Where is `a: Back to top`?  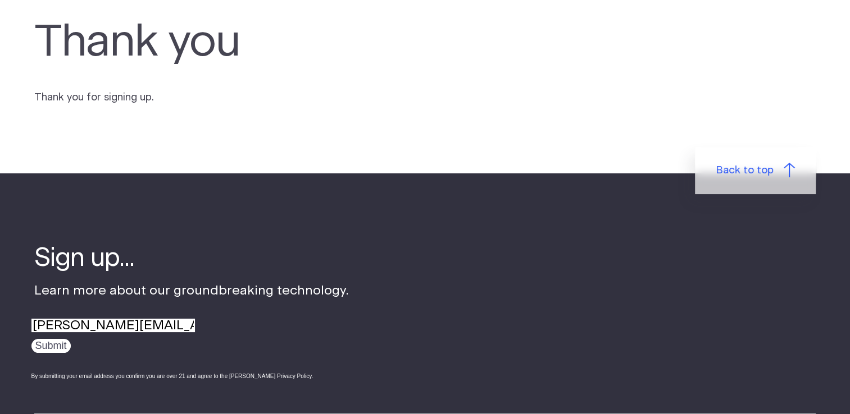
a: Back to top is located at coordinates (755, 171).